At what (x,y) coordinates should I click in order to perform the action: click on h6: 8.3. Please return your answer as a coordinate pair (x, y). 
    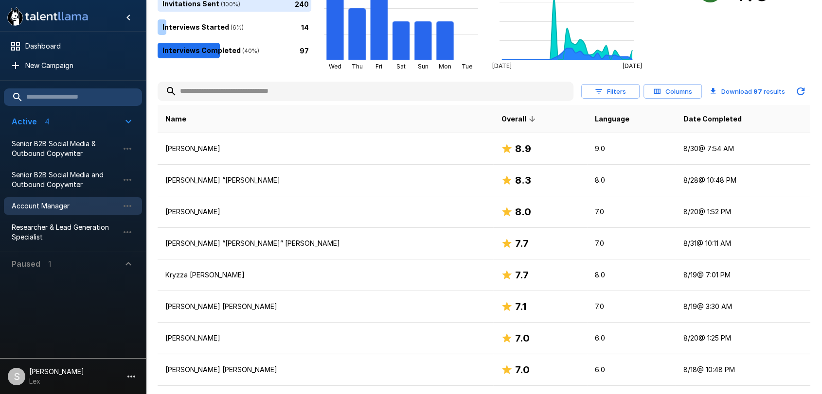
    Looking at the image, I should click on (522, 180).